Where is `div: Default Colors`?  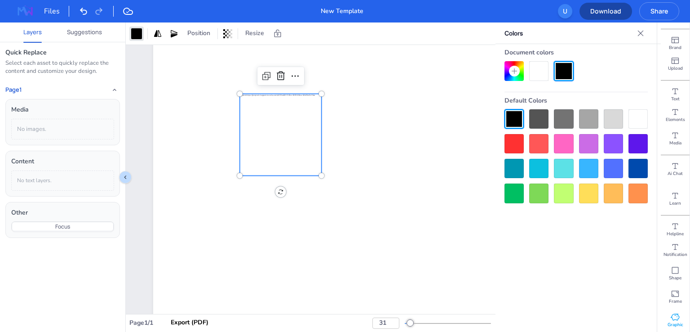 div: Default Colors is located at coordinates (576, 101).